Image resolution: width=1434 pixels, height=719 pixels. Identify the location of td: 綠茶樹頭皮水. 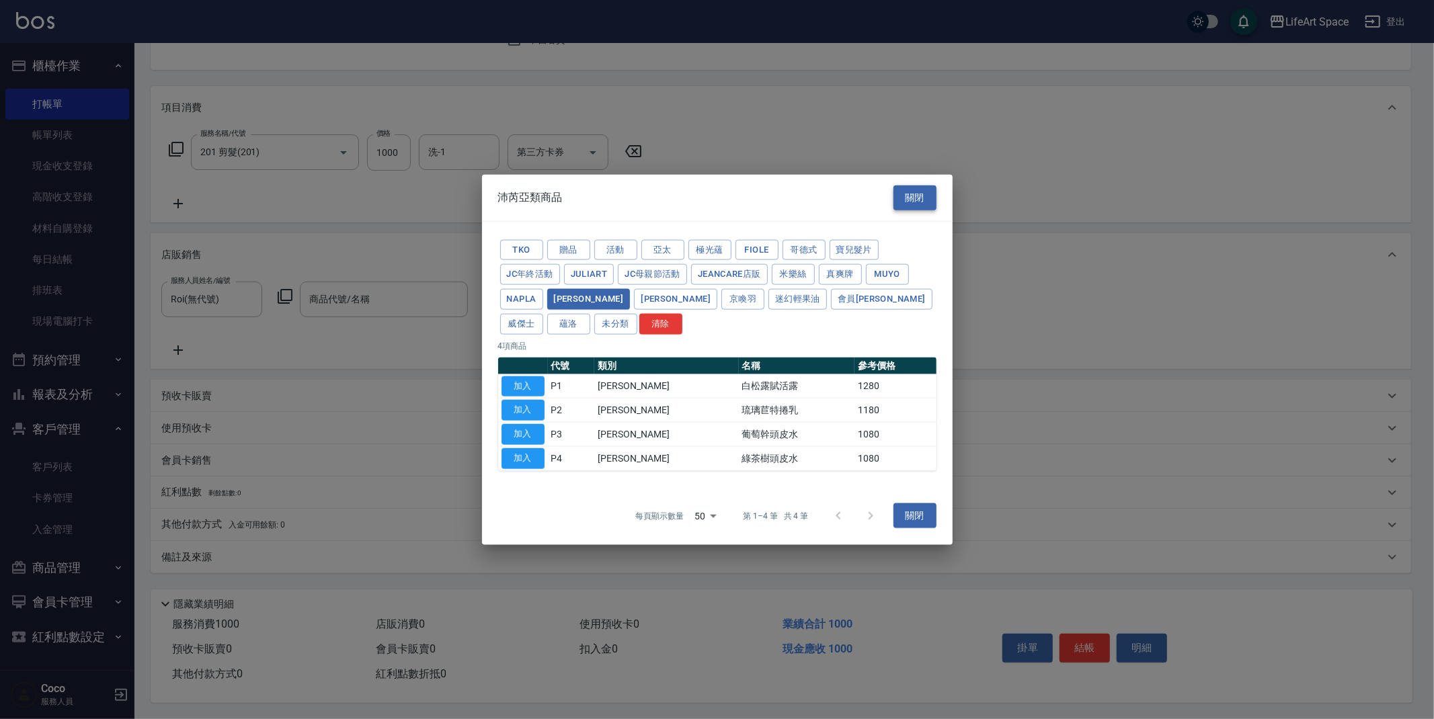
(797, 459).